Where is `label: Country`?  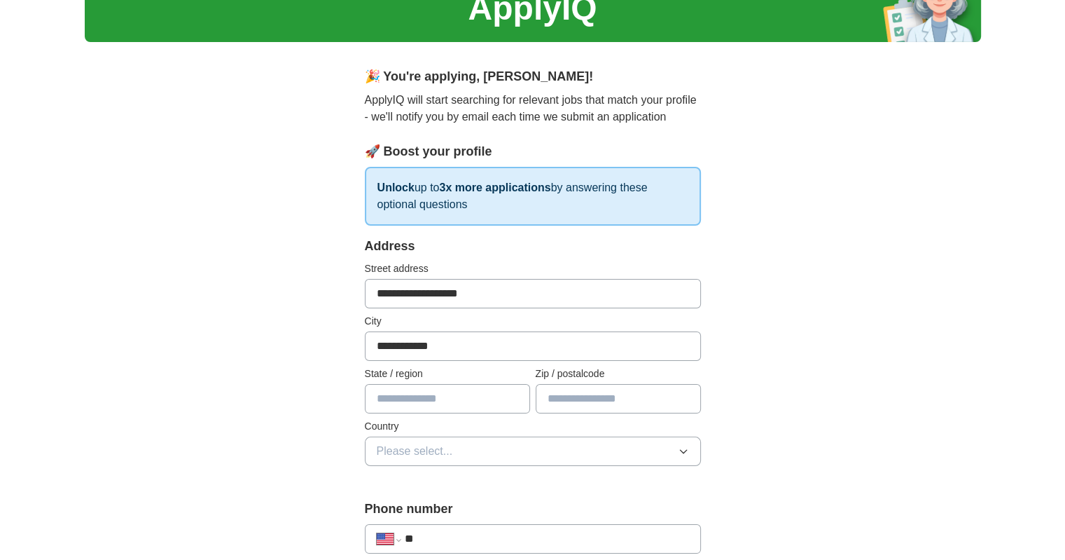
label: Country is located at coordinates (533, 426).